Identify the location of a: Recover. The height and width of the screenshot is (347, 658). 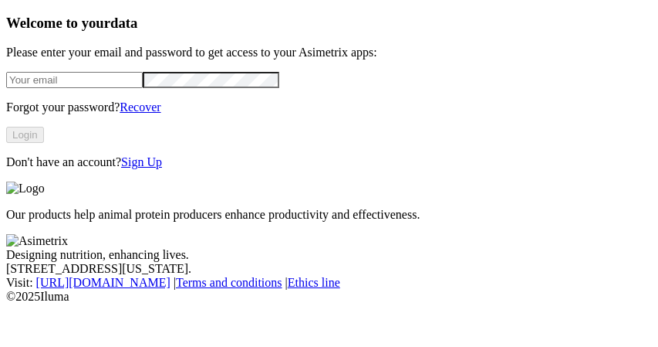
(140, 107).